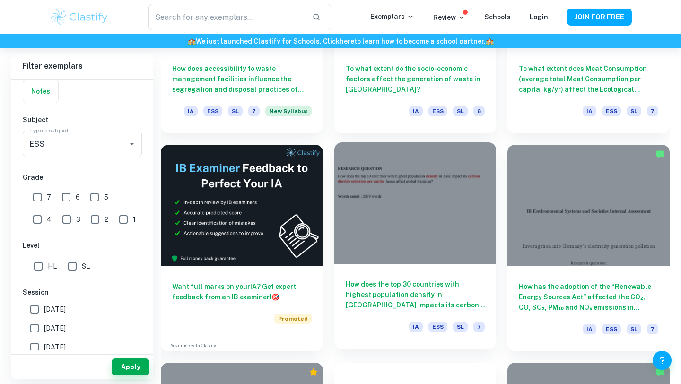  Describe the element at coordinates (450, 18) in the screenshot. I see `p: Review` at that location.